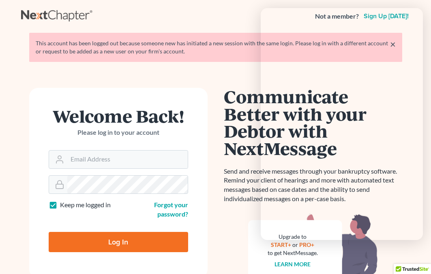  What do you see at coordinates (118, 116) in the screenshot?
I see `h1: Welcome Back!` at bounding box center [118, 116].